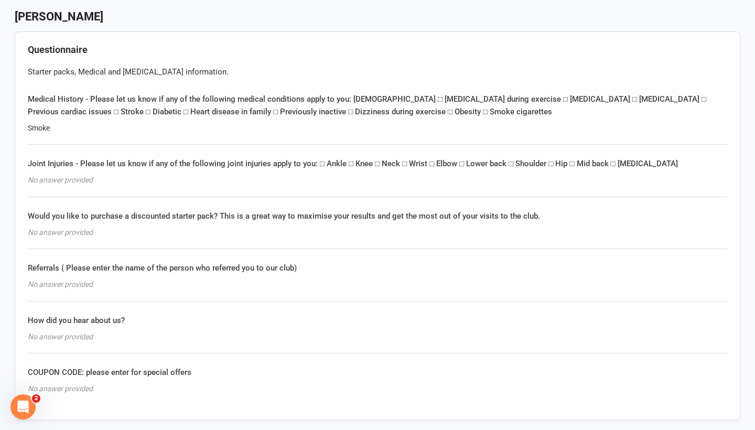 The height and width of the screenshot is (430, 755). Describe the element at coordinates (377, 372) in the screenshot. I see `div: COUPON CODE: please enter for special offers` at that location.